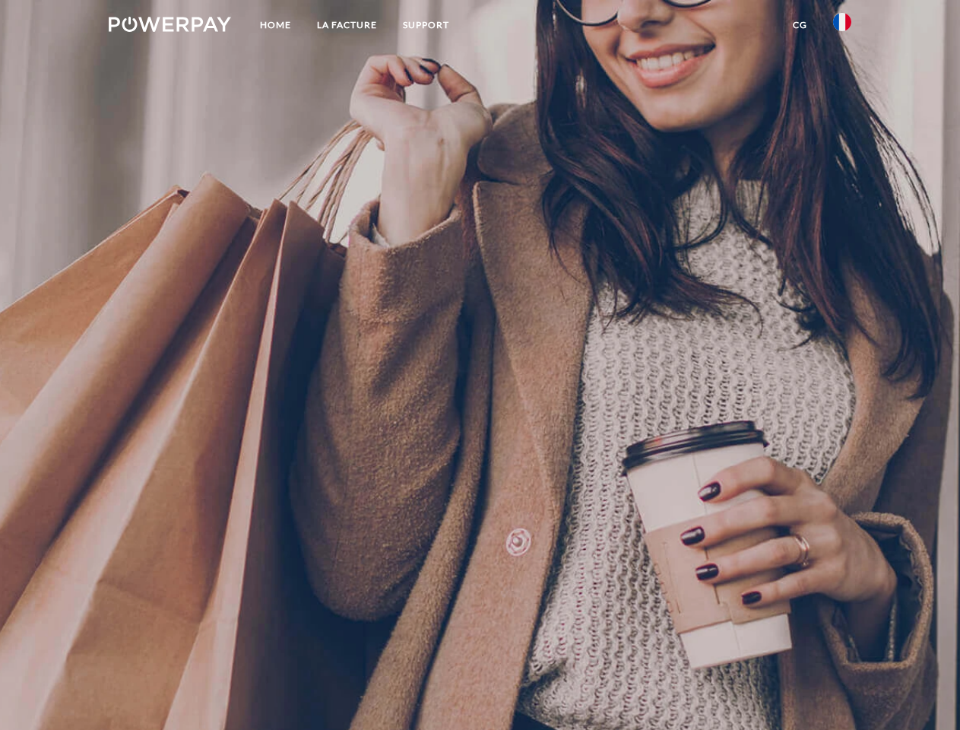  Describe the element at coordinates (169, 24) in the screenshot. I see `img: logo-powerpay-white.svg` at that location.